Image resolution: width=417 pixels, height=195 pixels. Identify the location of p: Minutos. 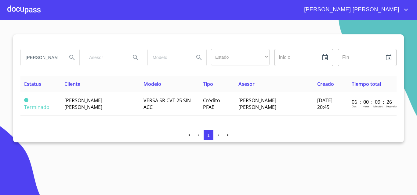
(378, 106).